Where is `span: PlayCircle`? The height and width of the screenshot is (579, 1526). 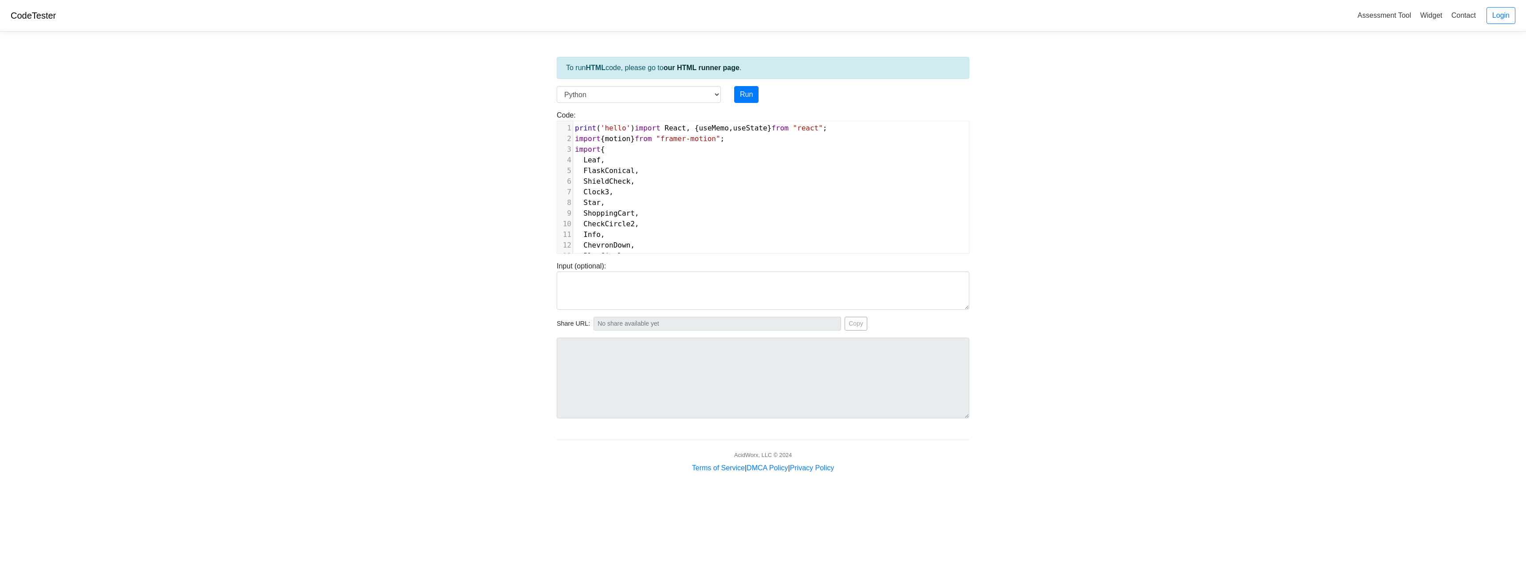
span: PlayCircle is located at coordinates (605, 256).